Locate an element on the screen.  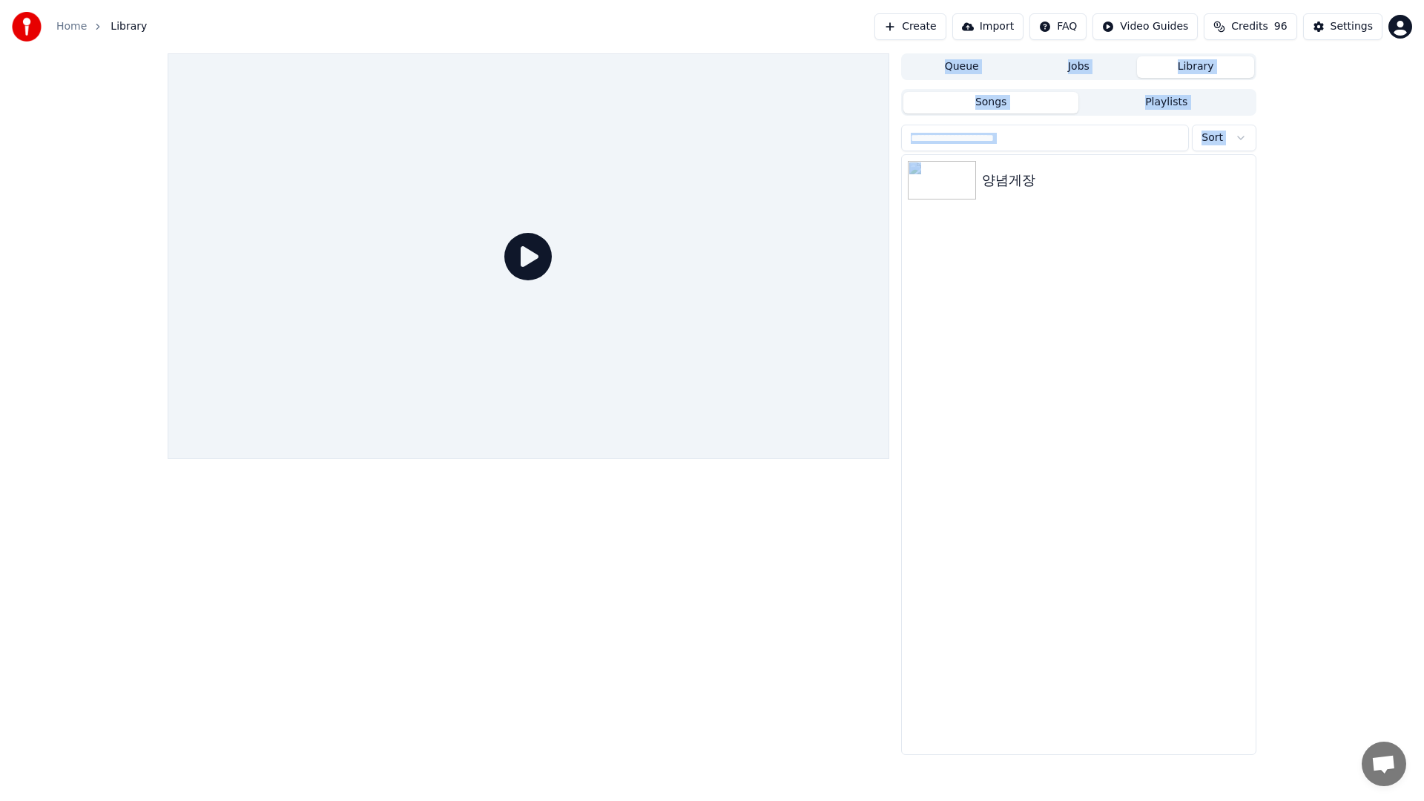
button: Library is located at coordinates (1196, 67).